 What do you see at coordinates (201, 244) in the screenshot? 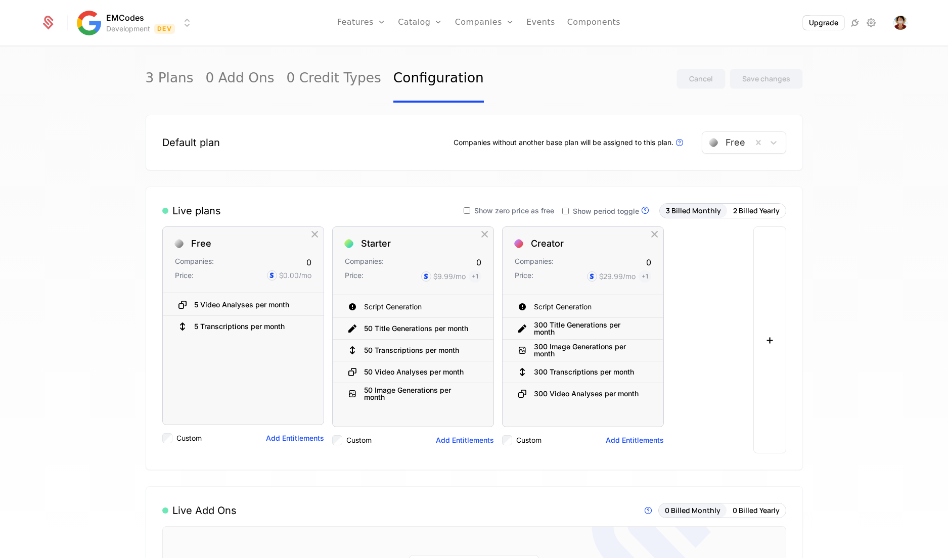
I see `div: Free` at bounding box center [201, 244].